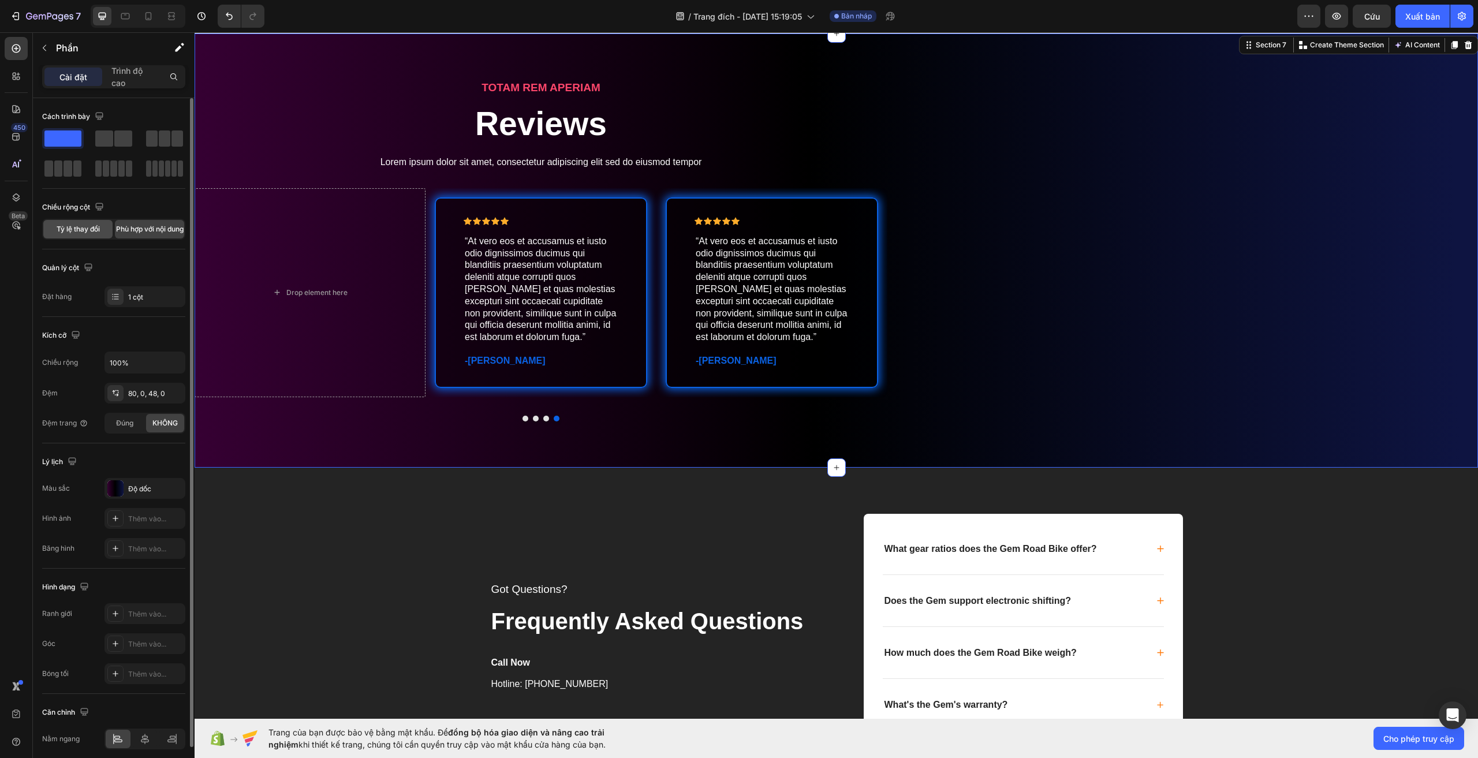  Describe the element at coordinates (1223, 13) in the screenshot. I see `button: AI Content` at that location.